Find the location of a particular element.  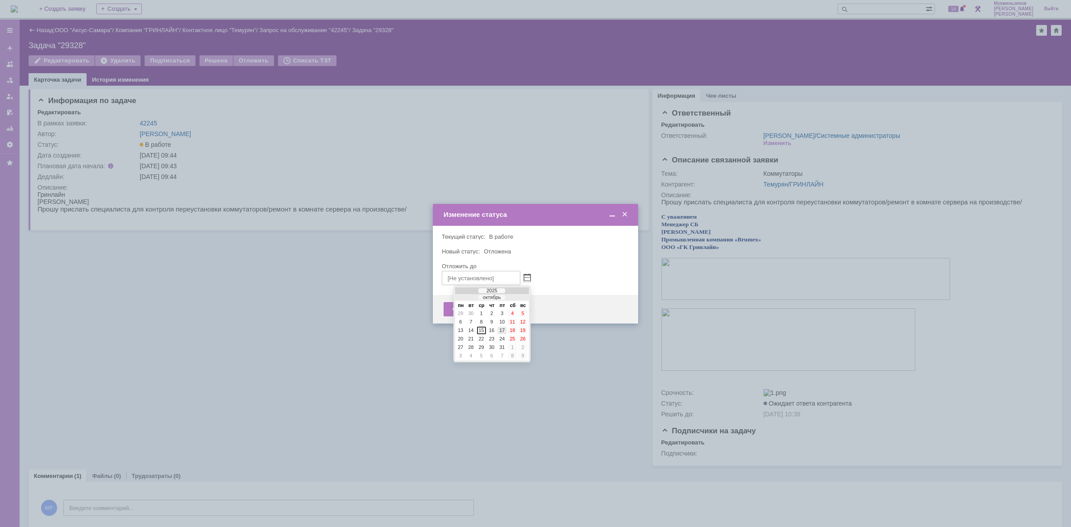

label: Текущий статус: is located at coordinates (463, 236).